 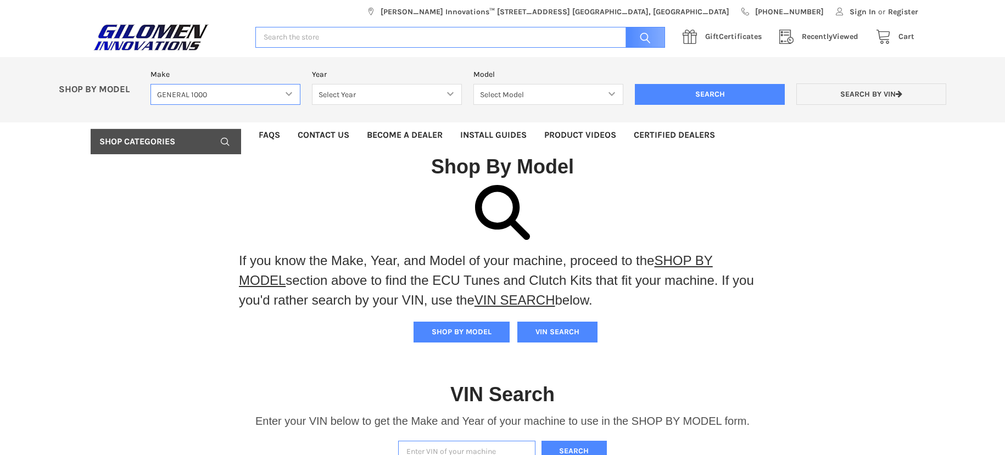 What do you see at coordinates (476, 270) in the screenshot?
I see `a: SHOP BY MODEL` at bounding box center [476, 270].